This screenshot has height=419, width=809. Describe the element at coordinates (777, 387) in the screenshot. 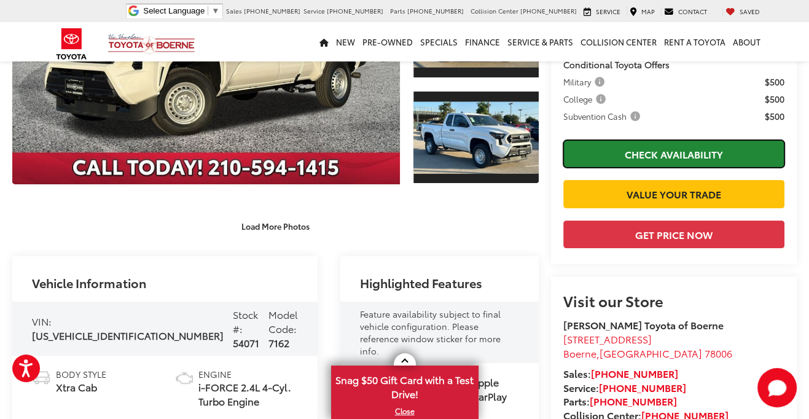

I see `button: Toggle Chat Window` at that location.